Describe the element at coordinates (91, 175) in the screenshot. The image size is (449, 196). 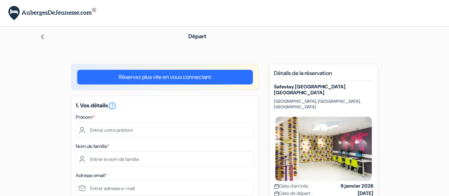
I see `label: Adresse email` at that location.